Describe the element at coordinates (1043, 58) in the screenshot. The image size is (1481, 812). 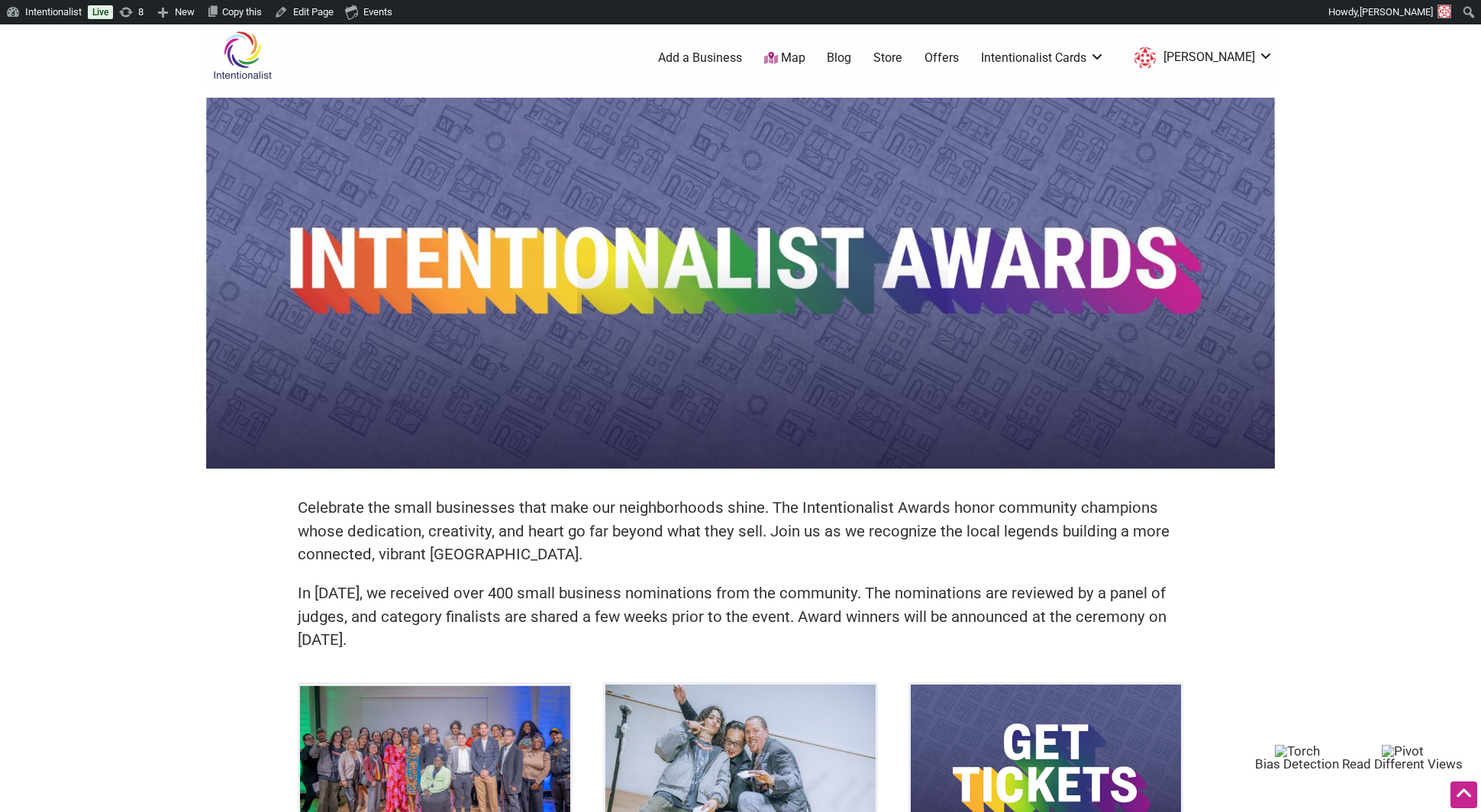
I see `li: Intentionalist Cards` at that location.